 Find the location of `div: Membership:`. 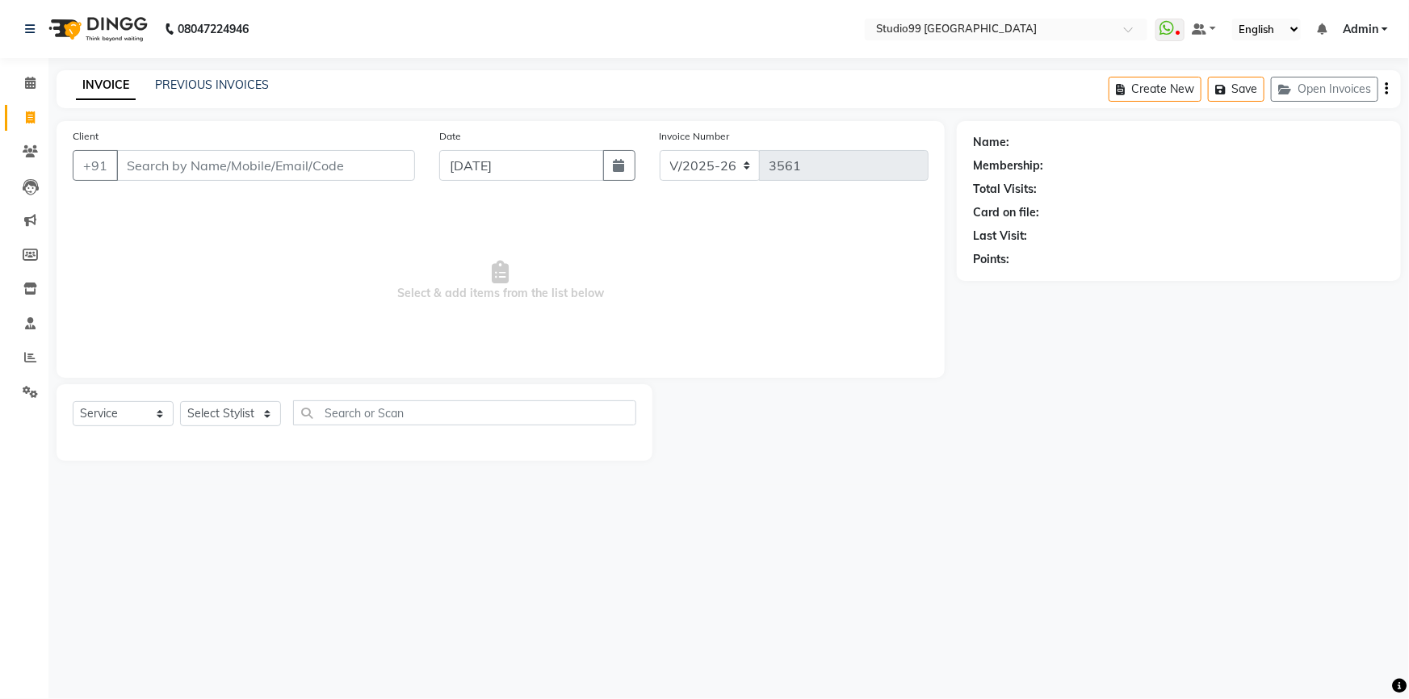

div: Membership: is located at coordinates (1008, 166).